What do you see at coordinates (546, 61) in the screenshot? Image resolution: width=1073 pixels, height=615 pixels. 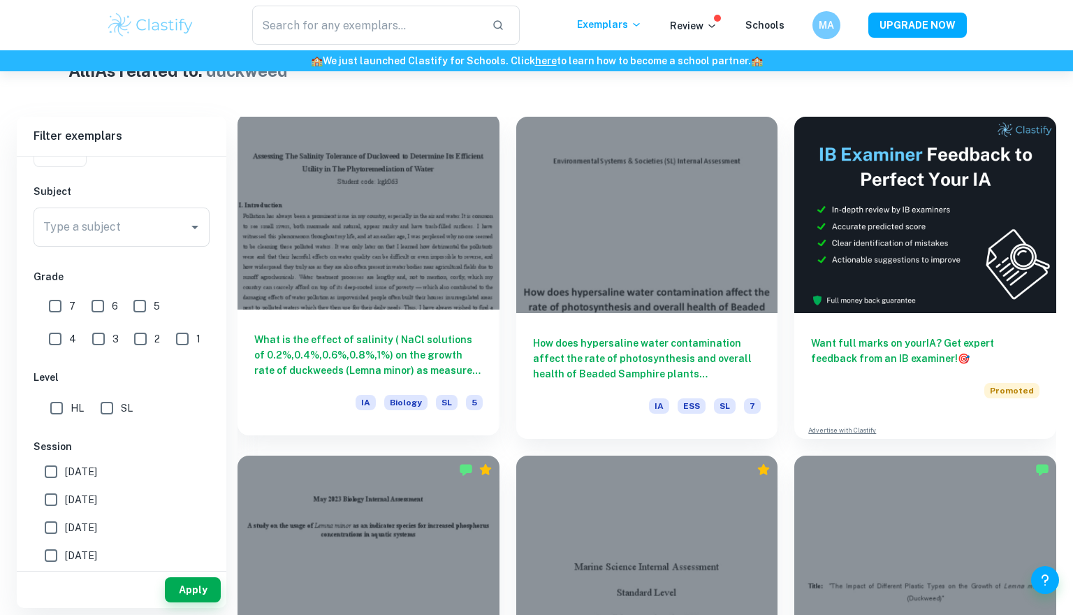 I see `a: here` at bounding box center [546, 61].